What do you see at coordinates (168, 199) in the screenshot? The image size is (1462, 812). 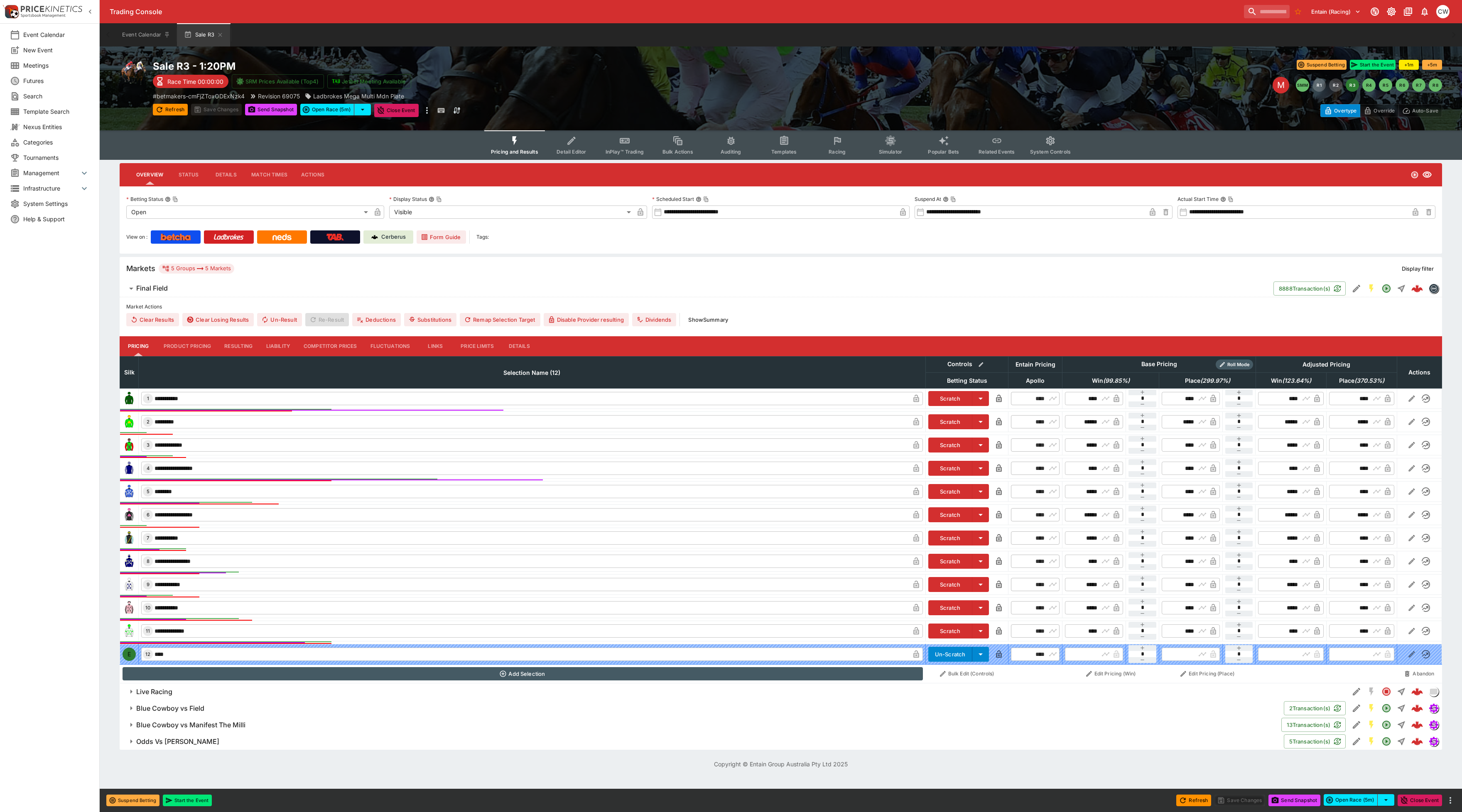 I see `button: Betting StatusCopy To Clipboard` at bounding box center [168, 199].